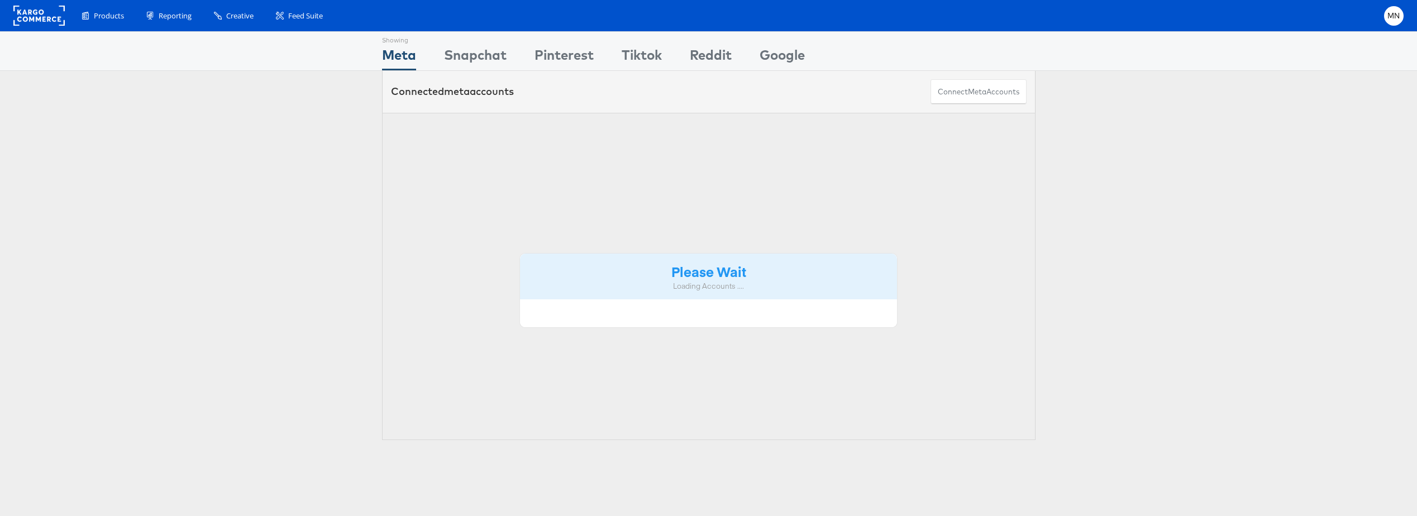 The image size is (1417, 516). What do you see at coordinates (709, 271) in the screenshot?
I see `strong: Please Wait` at bounding box center [709, 271].